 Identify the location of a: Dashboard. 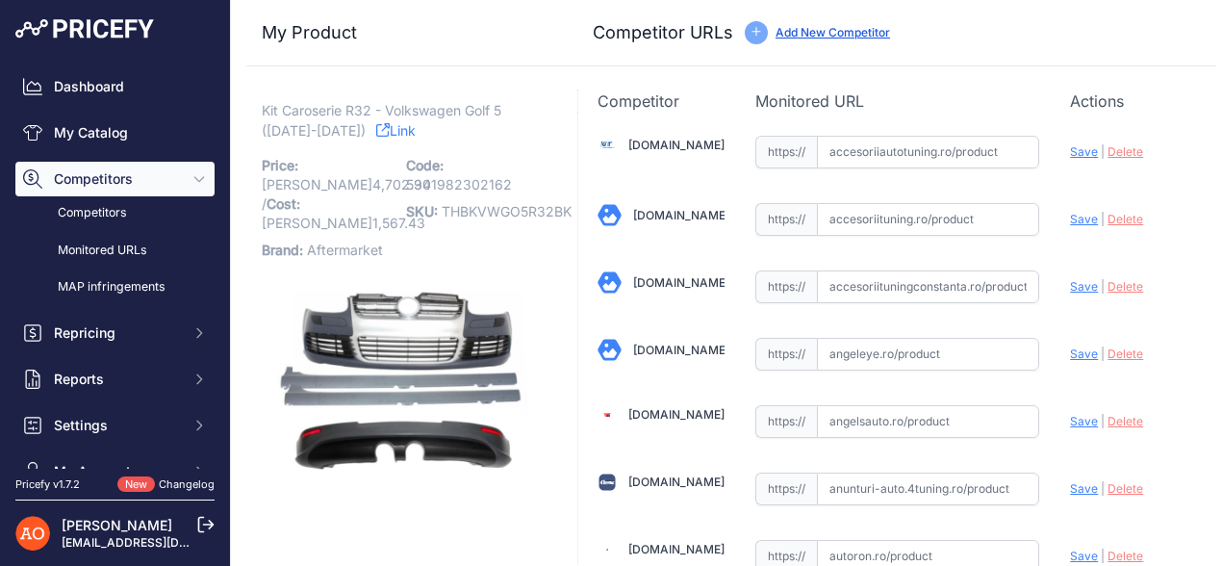
(114, 87).